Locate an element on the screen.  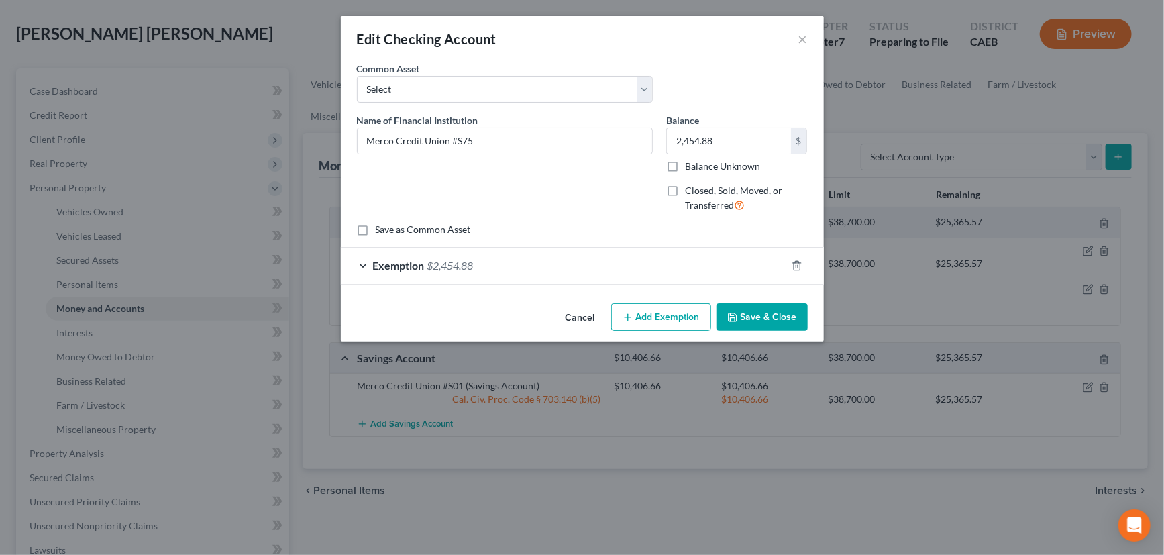
div: Edit Checking Account is located at coordinates (427, 39).